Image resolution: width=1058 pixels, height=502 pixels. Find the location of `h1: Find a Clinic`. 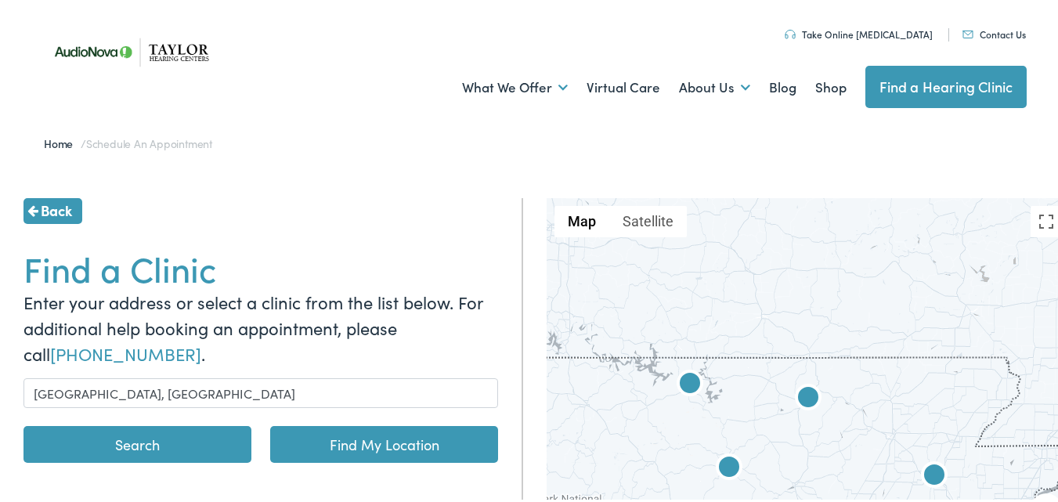

h1: Find a Clinic is located at coordinates (261, 265).